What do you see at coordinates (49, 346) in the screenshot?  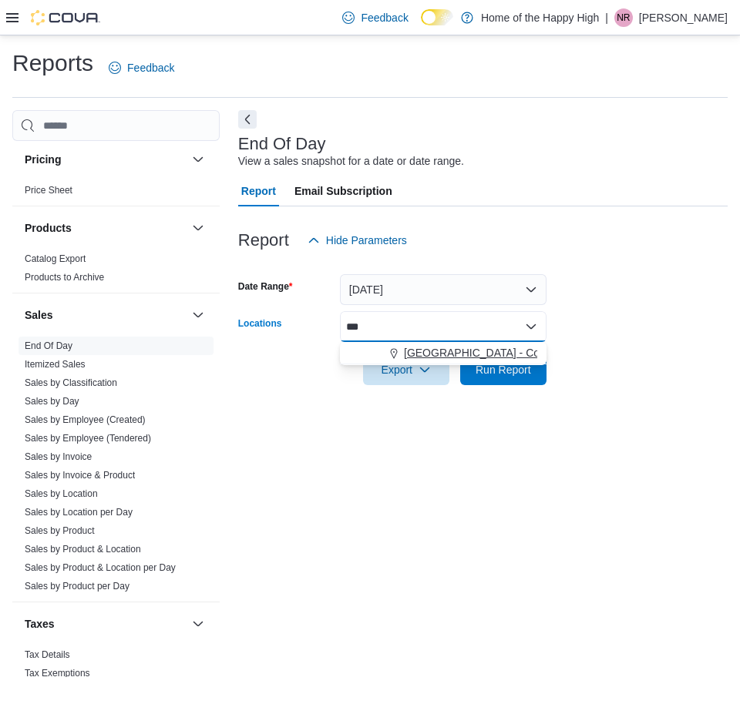 I see `a: End Of Day` at bounding box center [49, 346].